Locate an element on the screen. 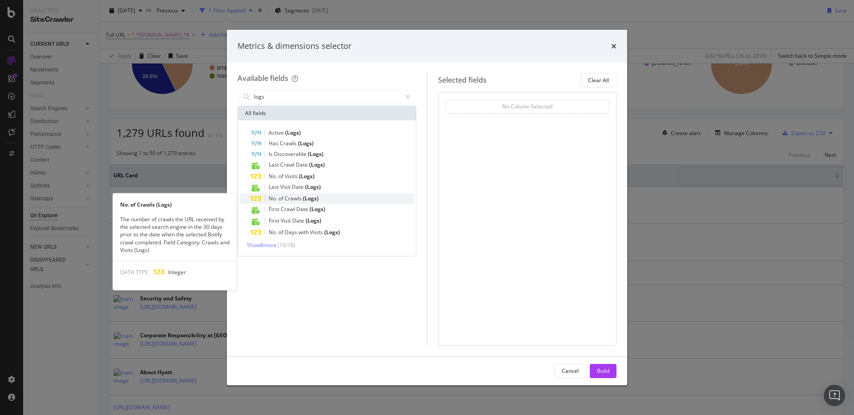  div: Available fields is located at coordinates (263, 78).